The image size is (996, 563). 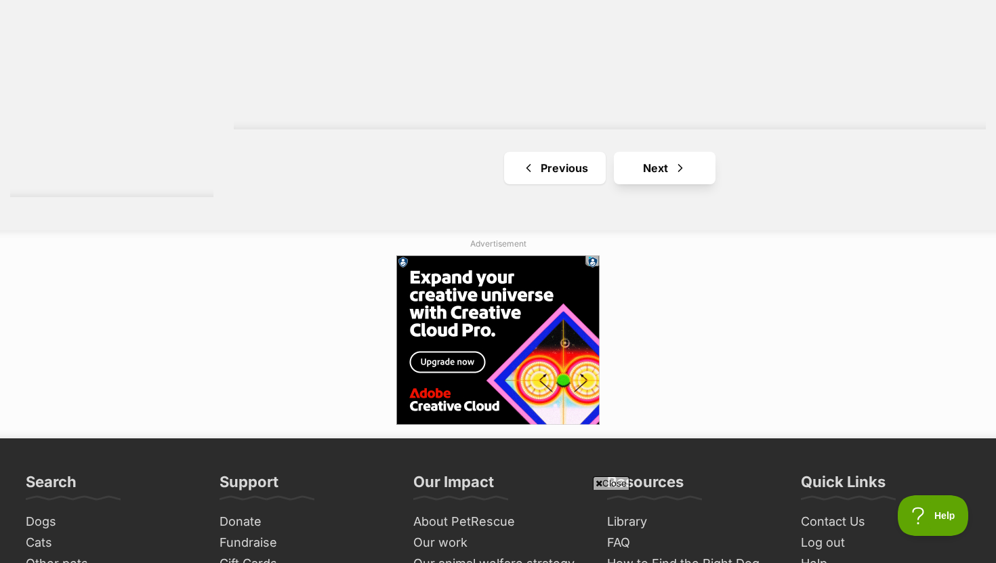 I want to click on nav: Pagination, so click(x=610, y=168).